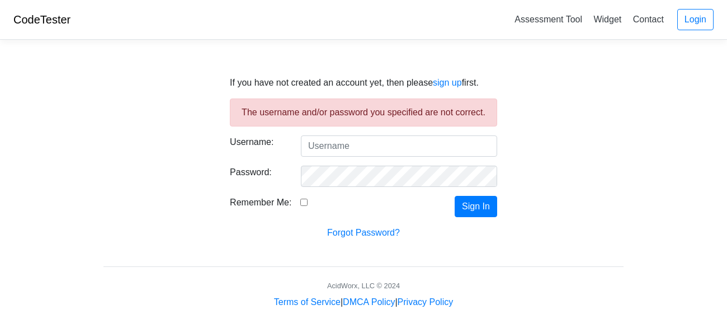  What do you see at coordinates (648, 19) in the screenshot?
I see `a: Contact` at bounding box center [648, 19].